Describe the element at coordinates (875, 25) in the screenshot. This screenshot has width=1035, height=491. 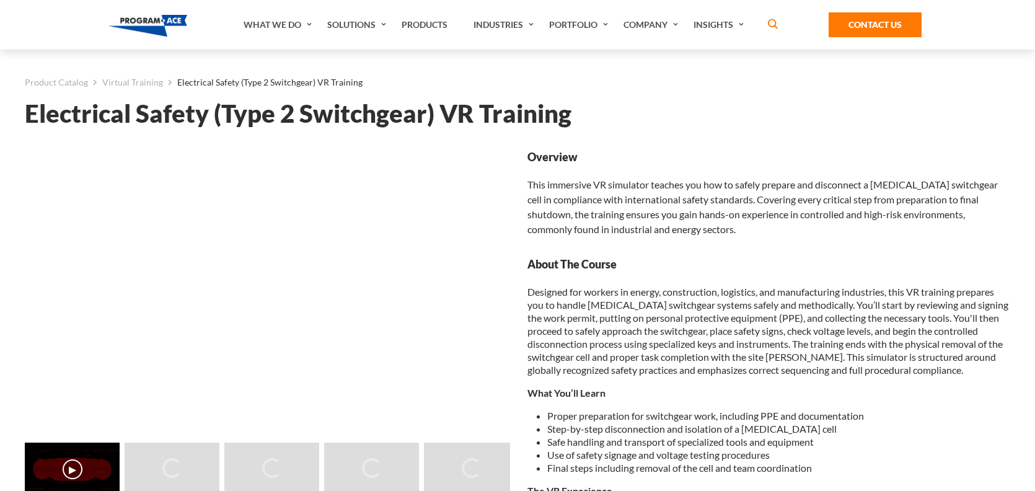
I see `a: Contact Us` at that location.